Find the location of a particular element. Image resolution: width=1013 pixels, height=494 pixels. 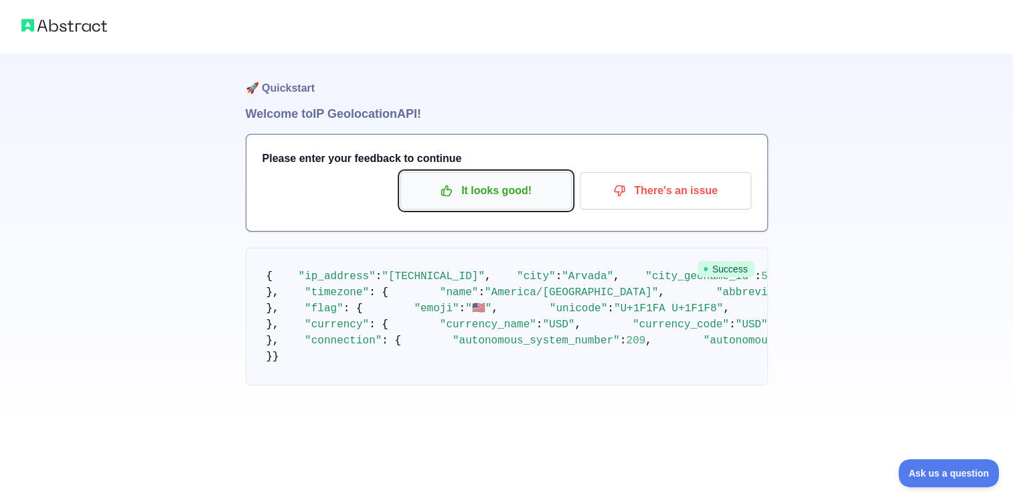

span: "currency" is located at coordinates (337, 325).